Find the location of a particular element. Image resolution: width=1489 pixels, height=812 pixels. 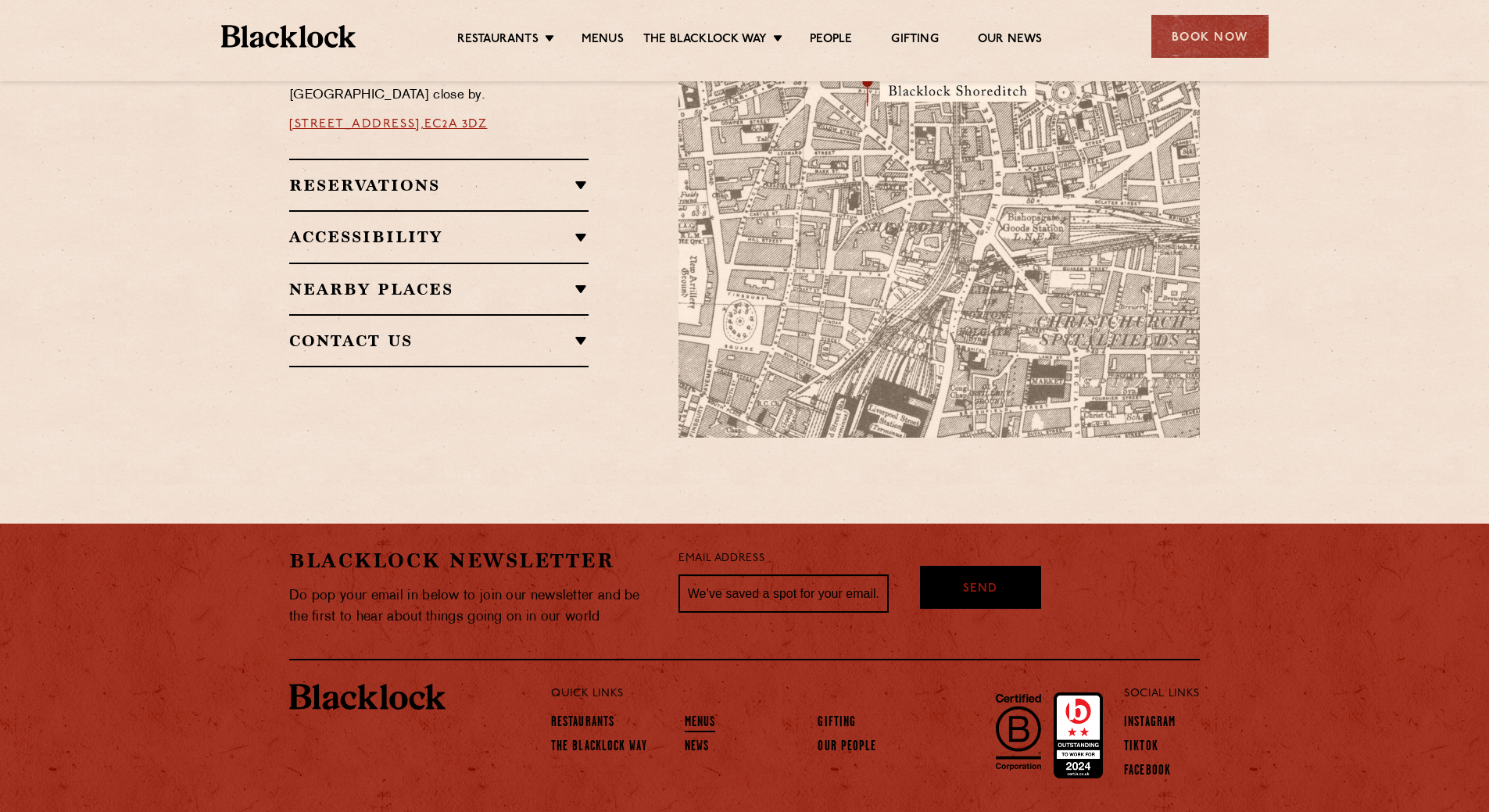

p: Quick Links is located at coordinates (811, 694).